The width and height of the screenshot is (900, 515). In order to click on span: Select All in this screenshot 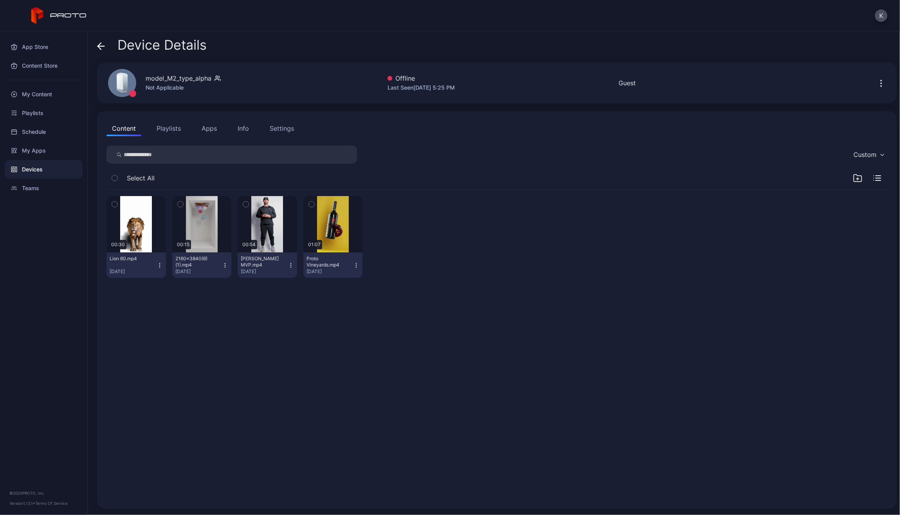, I will do `click(140, 178)`.